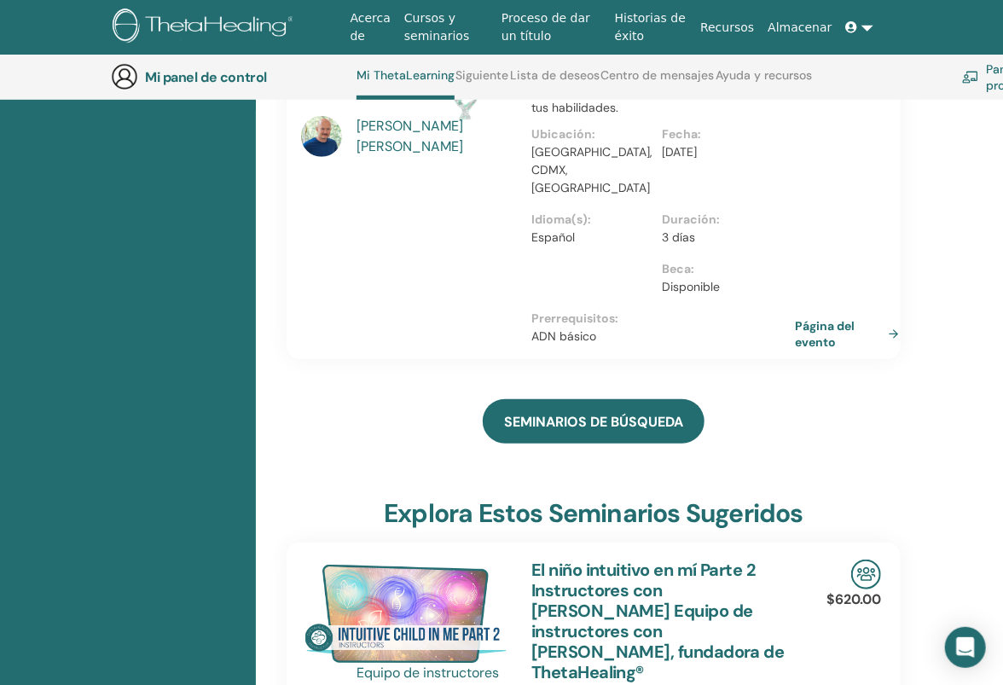 This screenshot has height=685, width=1003. Describe the element at coordinates (965, 647) in the screenshot. I see `div: Abrir Intercom Messenger` at that location.